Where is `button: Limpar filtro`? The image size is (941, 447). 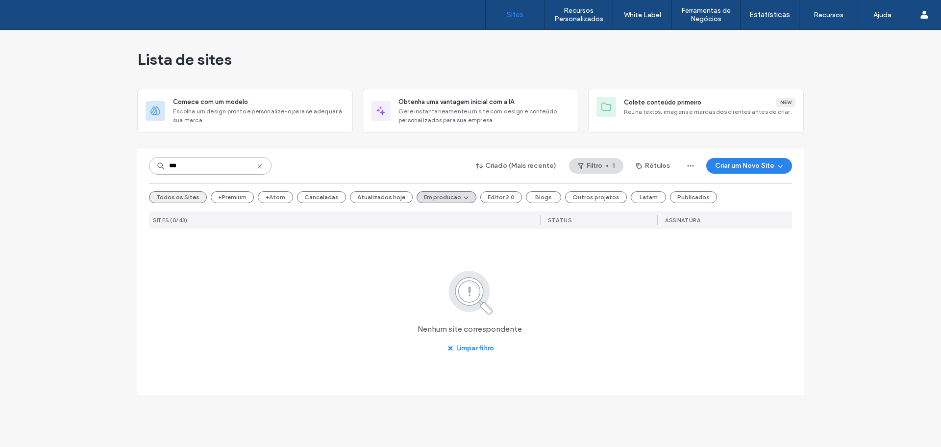
button: Limpar filtro is located at coordinates (471, 348).